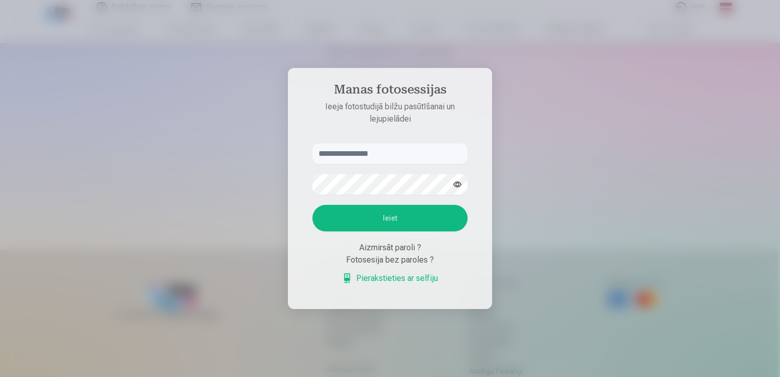 Image resolution: width=780 pixels, height=377 pixels. Describe the element at coordinates (390, 113) in the screenshot. I see `p: Ieeja fotostudijā bilžu pasūtīšanai un lejupielādei` at that location.